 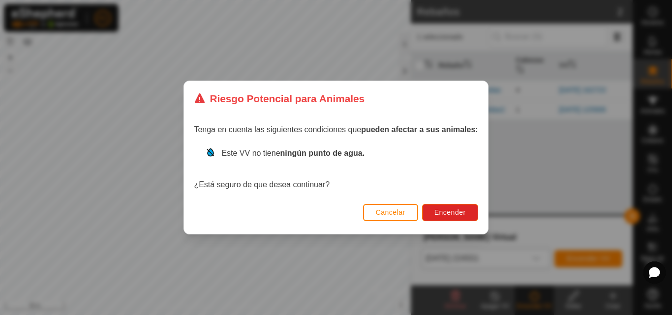 I want to click on button: Cancelar, so click(x=391, y=213).